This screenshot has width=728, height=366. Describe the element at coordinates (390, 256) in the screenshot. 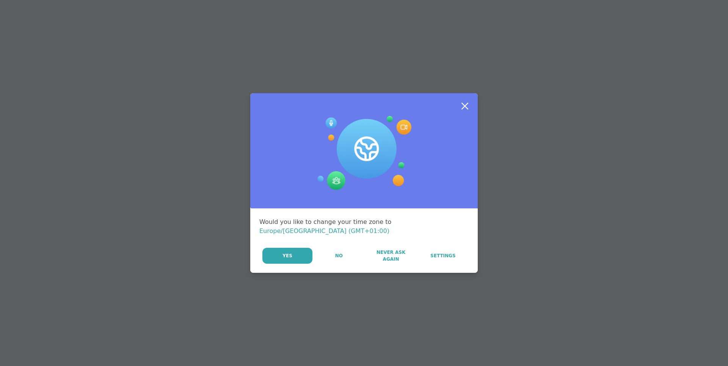

I see `button: Never Ask Again` at that location.